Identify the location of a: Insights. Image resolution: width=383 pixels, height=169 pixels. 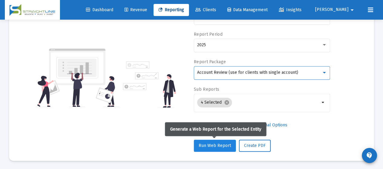
(290, 10).